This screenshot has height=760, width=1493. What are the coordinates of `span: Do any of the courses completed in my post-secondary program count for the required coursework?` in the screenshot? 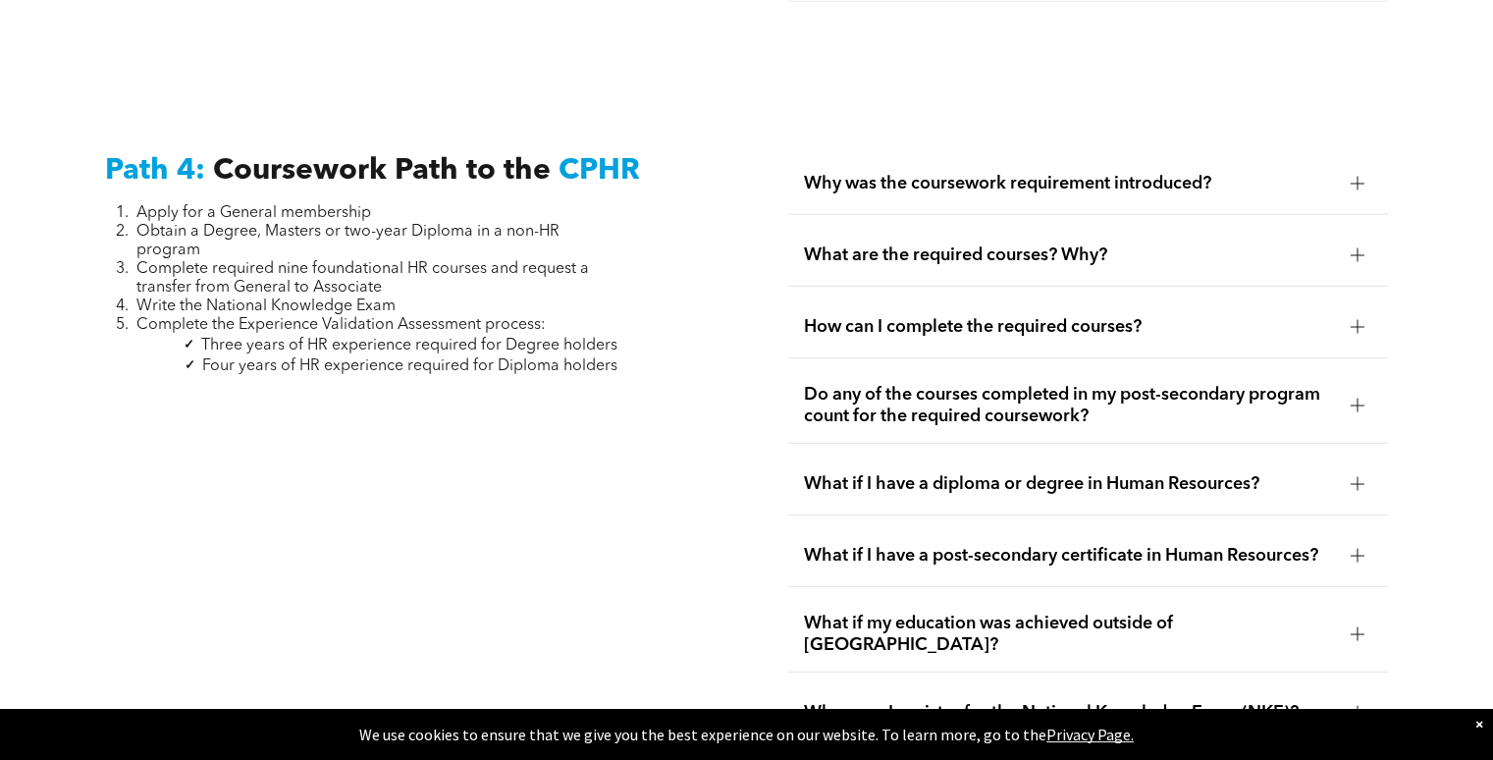 It's located at (1069, 405).